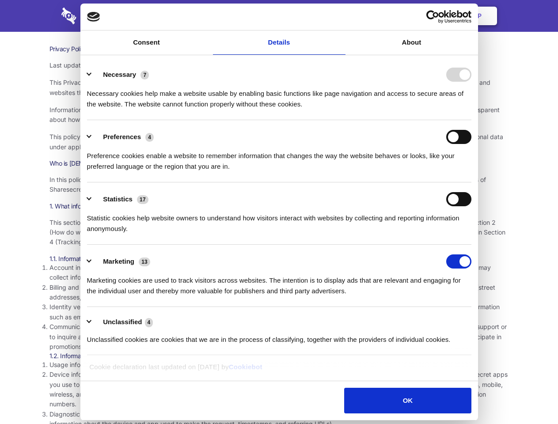 This screenshot has height=424, width=558. Describe the element at coordinates (279, 282) in the screenshot. I see `div: Marketing cookies are used to track visitors across websites. The intention is to display ads tha...` at that location.